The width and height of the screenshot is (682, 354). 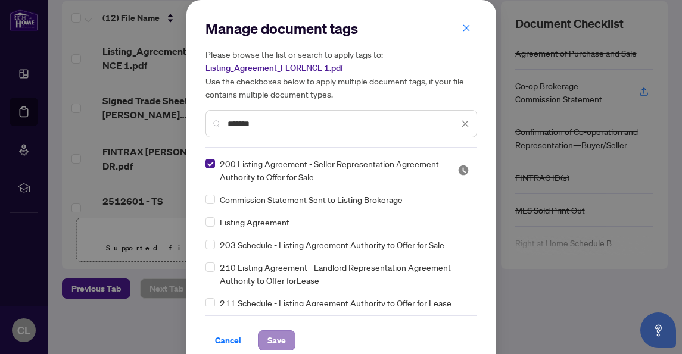 What do you see at coordinates (341, 74) in the screenshot?
I see `h5: Please browse the list or search to apply tags to: Use the checkboxes below to apply multiple doc...` at bounding box center [341, 74].